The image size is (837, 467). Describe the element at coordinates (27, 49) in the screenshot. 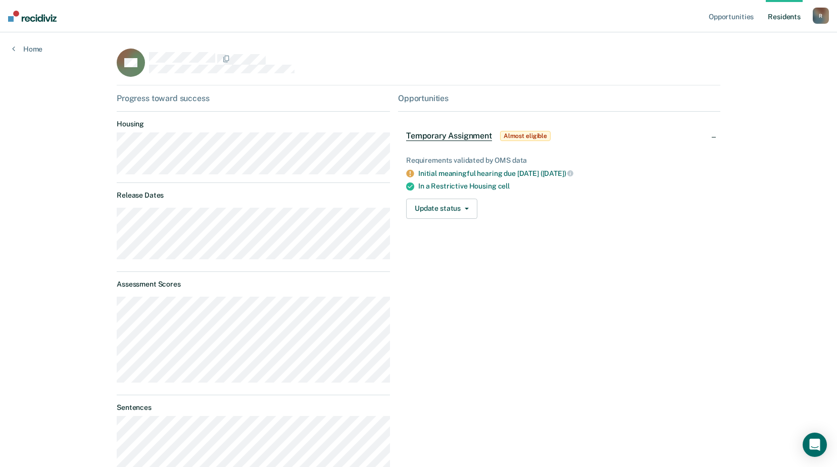

I see `a: Home` at that location.